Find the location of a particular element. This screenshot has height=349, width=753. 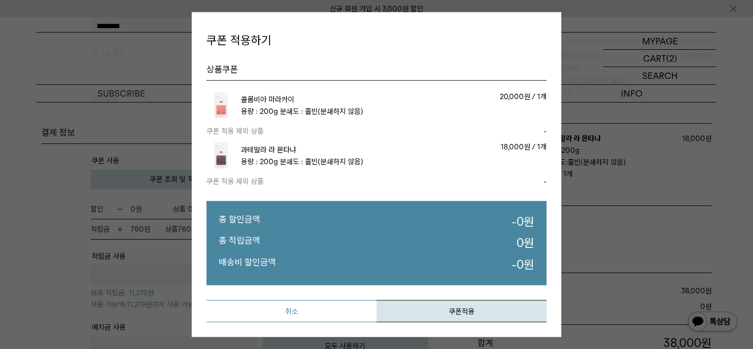

p: 18,000원 / 1개 is located at coordinates (479, 147).